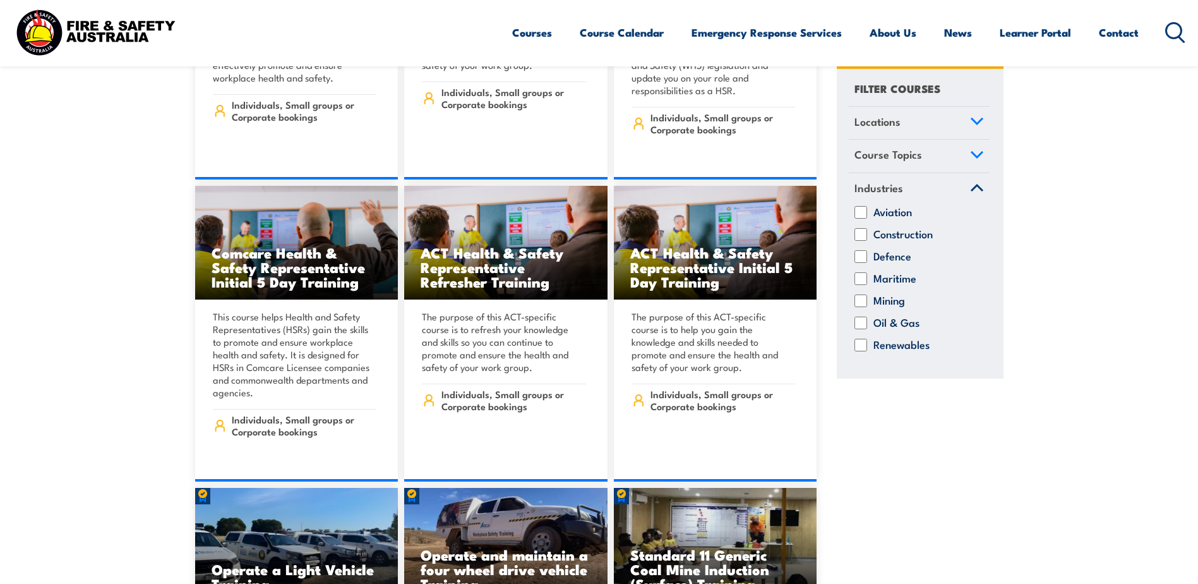  I want to click on a: Courses, so click(532, 32).